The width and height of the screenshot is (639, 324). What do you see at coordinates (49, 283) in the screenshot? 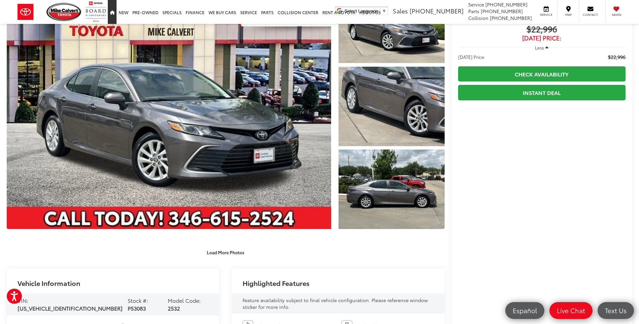
I see `h2: Vehicle Information` at bounding box center [49, 283].